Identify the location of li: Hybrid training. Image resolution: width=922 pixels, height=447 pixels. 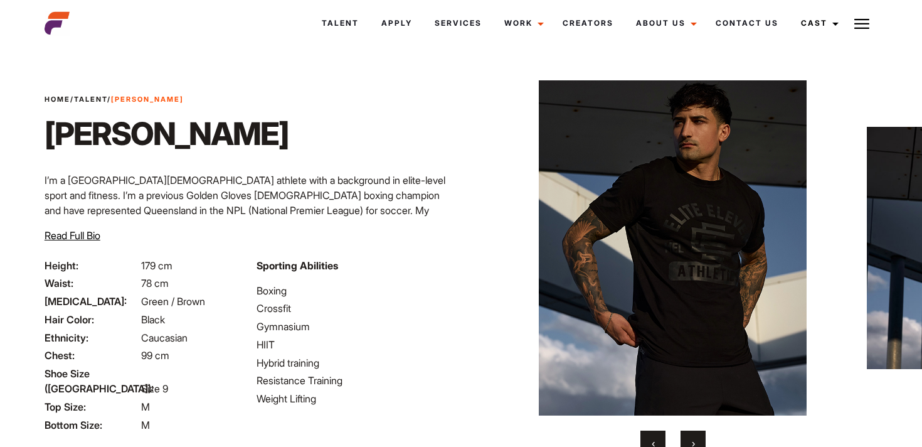
(355, 363).